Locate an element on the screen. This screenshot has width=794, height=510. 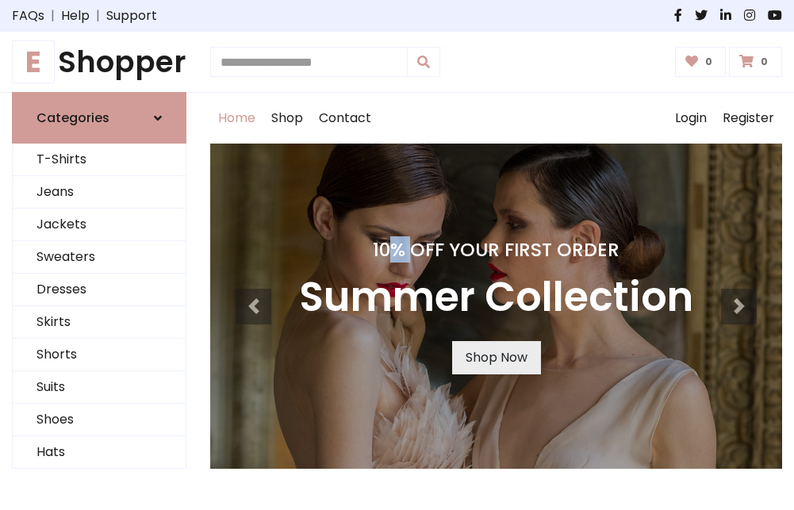
a: Dresses is located at coordinates (99, 290).